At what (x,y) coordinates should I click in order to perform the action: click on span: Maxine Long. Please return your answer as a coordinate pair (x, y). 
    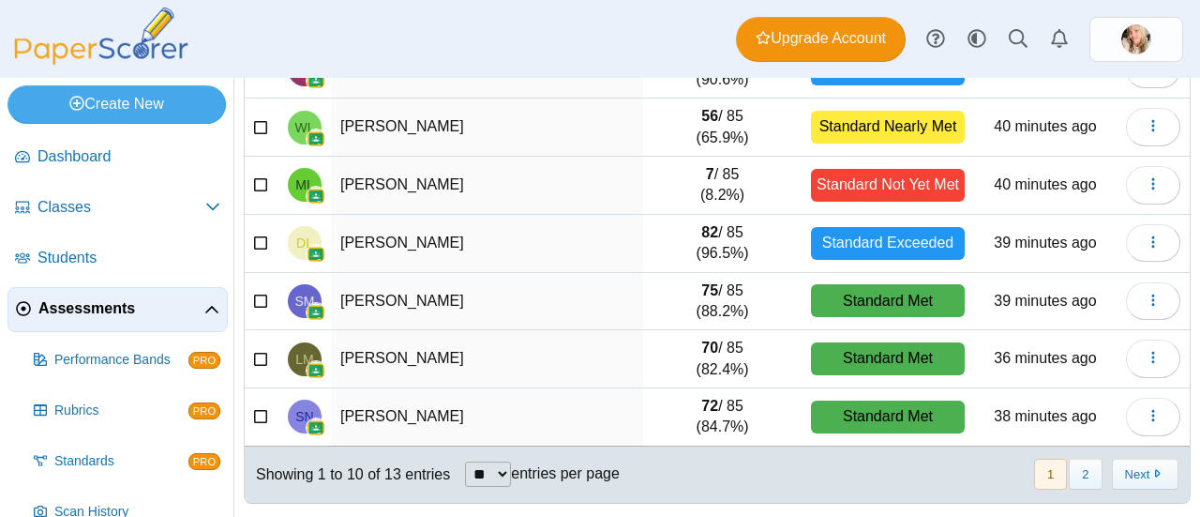
    Looking at the image, I should click on (304, 185).